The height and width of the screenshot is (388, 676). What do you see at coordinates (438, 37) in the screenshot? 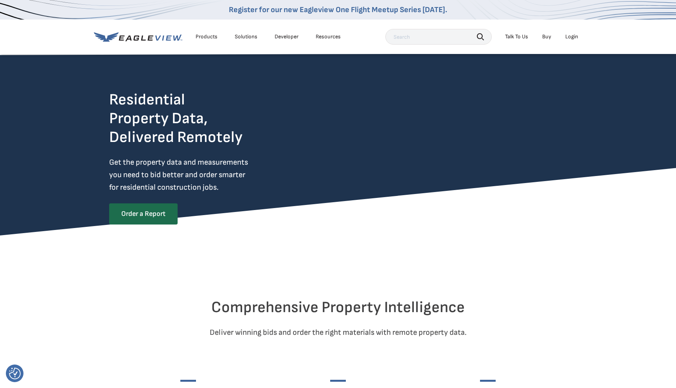
I see `input: Search` at bounding box center [438, 37].